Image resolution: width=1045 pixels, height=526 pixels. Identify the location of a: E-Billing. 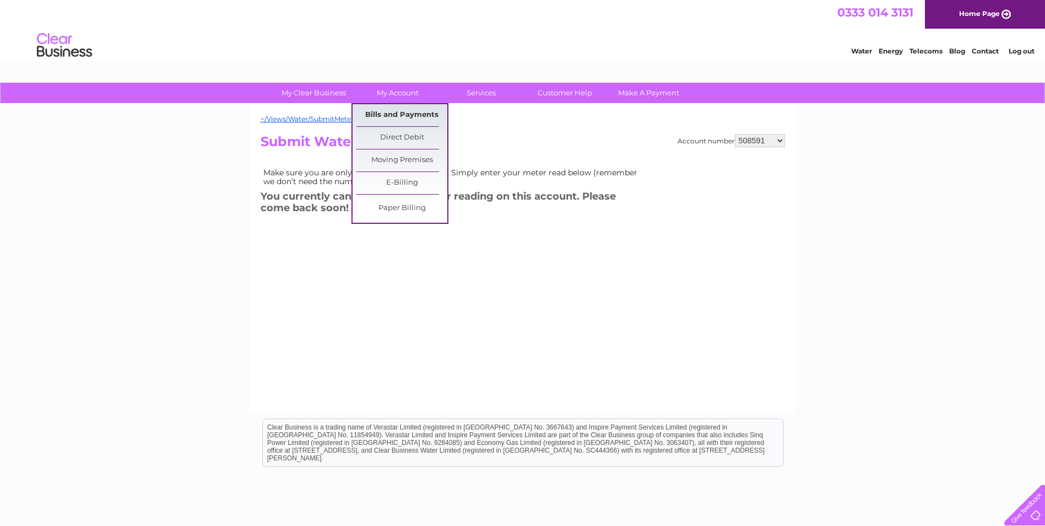
(402, 183).